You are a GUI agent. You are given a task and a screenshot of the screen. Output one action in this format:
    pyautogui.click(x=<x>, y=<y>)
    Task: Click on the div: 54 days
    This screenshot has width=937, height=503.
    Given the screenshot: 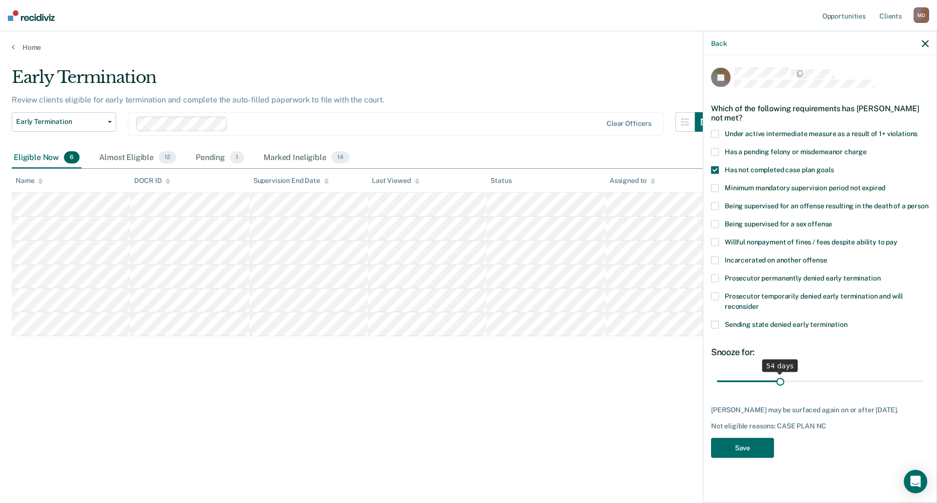 What is the action you would take?
    pyautogui.click(x=780, y=365)
    